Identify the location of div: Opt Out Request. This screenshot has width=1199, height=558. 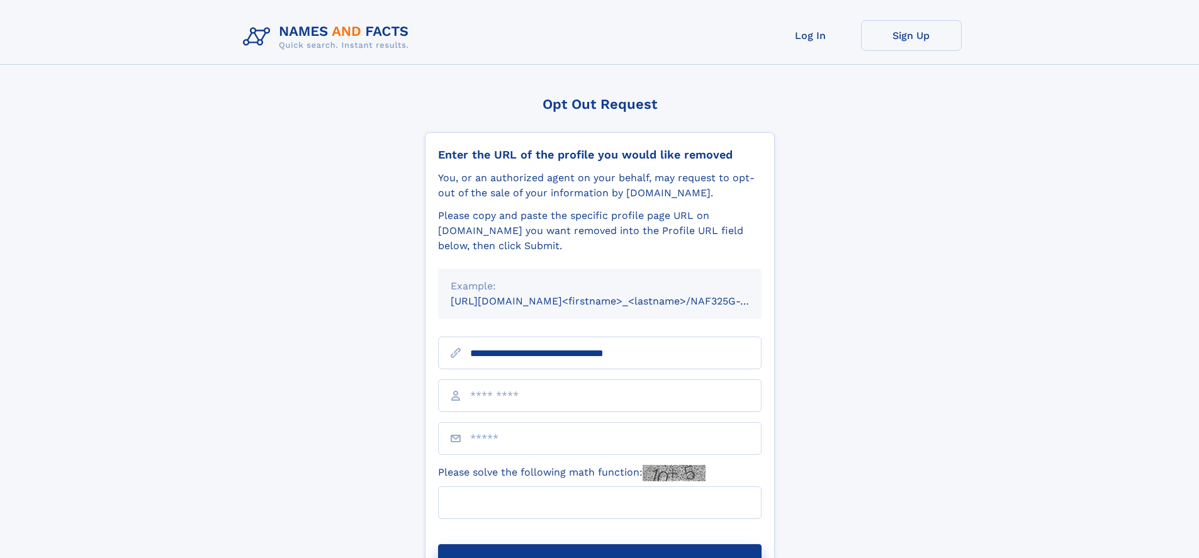
(600, 104).